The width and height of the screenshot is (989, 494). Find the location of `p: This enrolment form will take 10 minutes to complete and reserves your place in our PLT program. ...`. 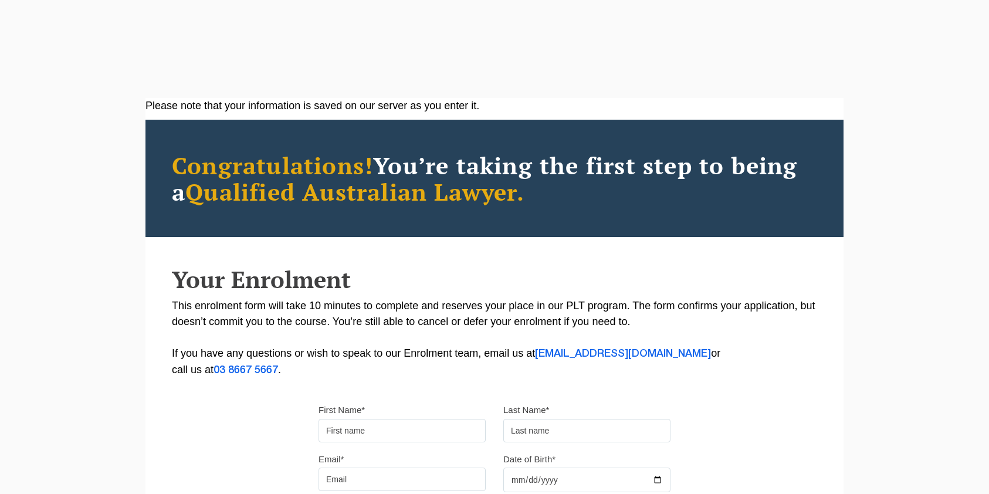

p: This enrolment form will take 10 minutes to complete and reserves your place in our PLT program. ... is located at coordinates (495, 338).